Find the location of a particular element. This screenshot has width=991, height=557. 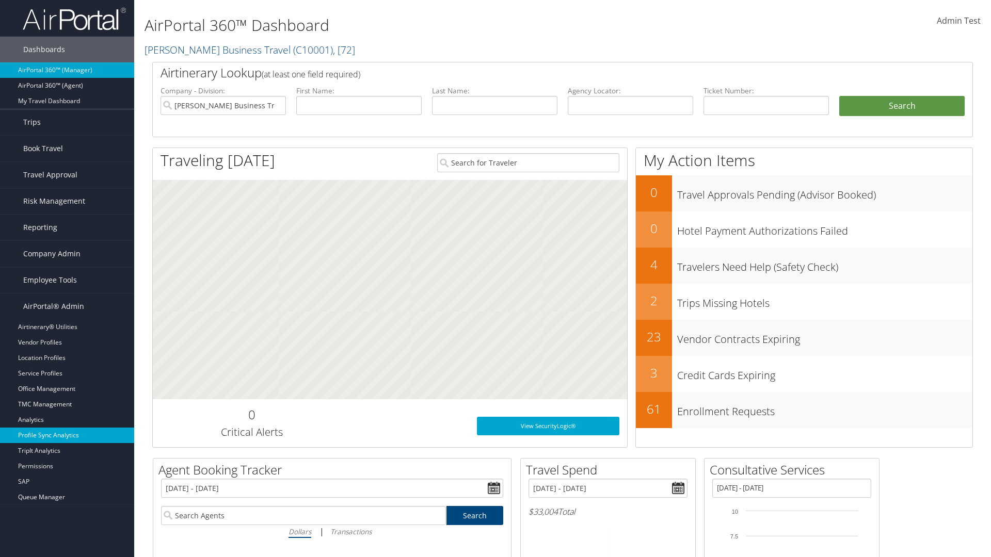

label: Company - Division: is located at coordinates (223, 91).